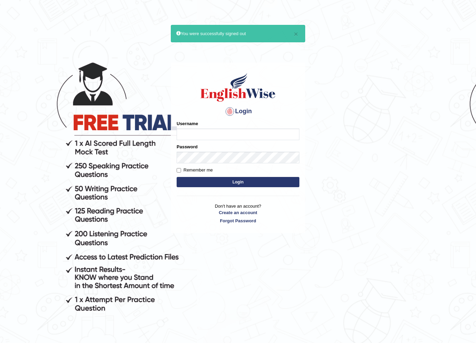  What do you see at coordinates (187, 123) in the screenshot?
I see `label: Username` at bounding box center [187, 123].